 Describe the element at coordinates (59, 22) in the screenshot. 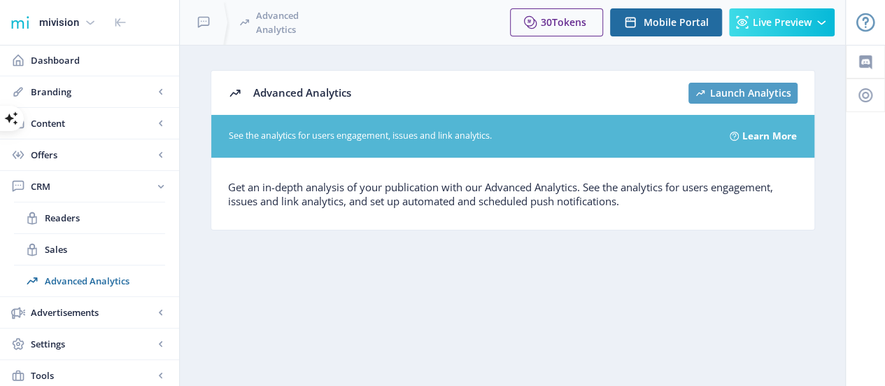

I see `div: mivision` at that location.